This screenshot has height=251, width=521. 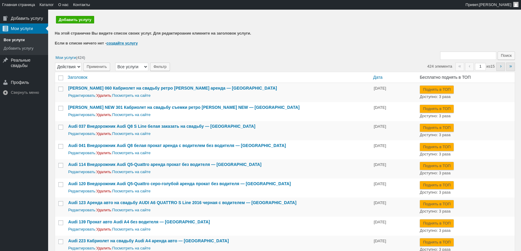 I want to click on th: Бесплатно поднять в ТОП, so click(x=465, y=78).